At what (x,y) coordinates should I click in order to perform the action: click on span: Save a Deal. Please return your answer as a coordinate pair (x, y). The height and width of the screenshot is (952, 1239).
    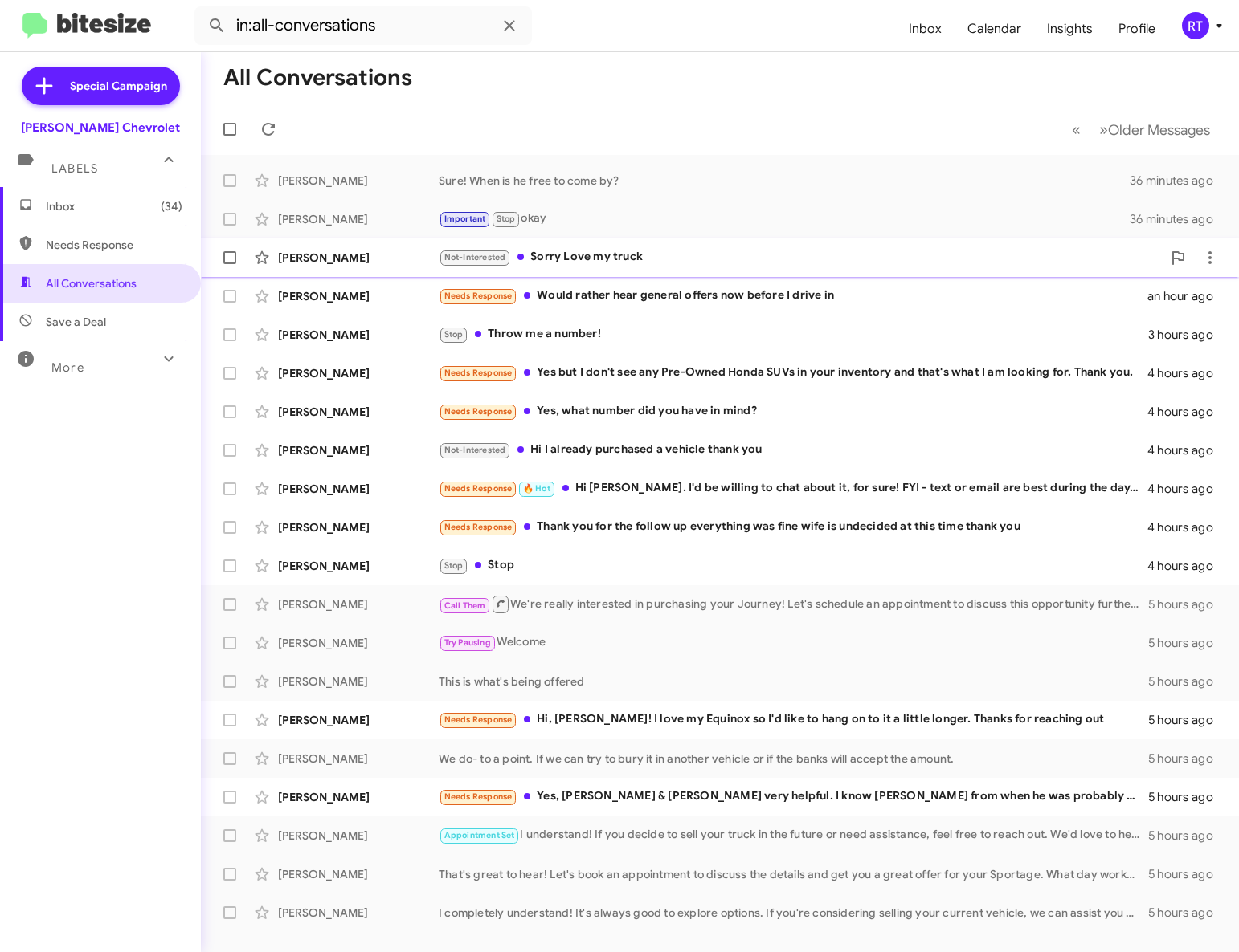
    Looking at the image, I should click on (76, 322).